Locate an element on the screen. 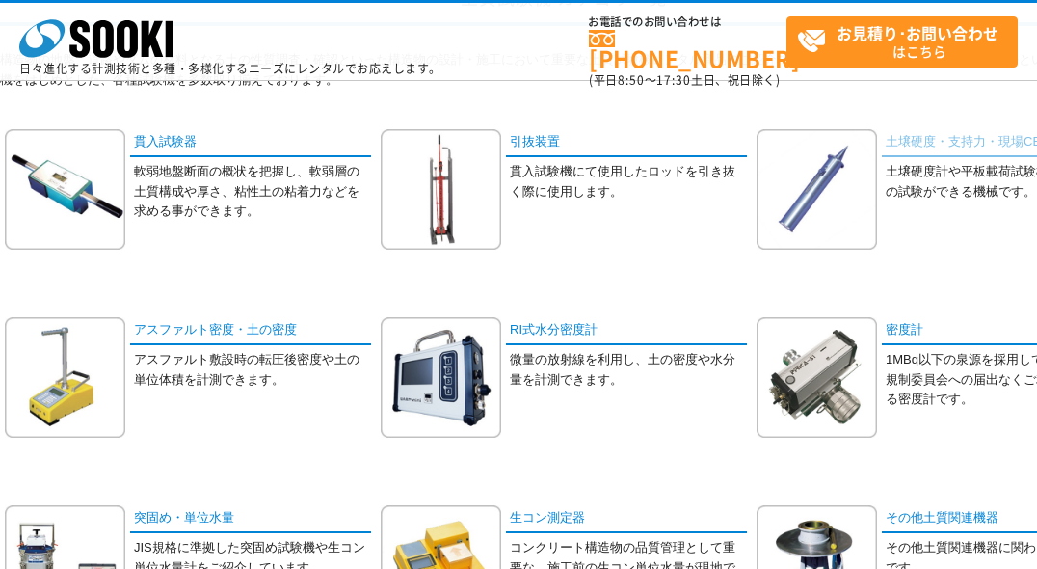 The width and height of the screenshot is (1037, 569). img: 引抜装置 is located at coordinates (440, 189).